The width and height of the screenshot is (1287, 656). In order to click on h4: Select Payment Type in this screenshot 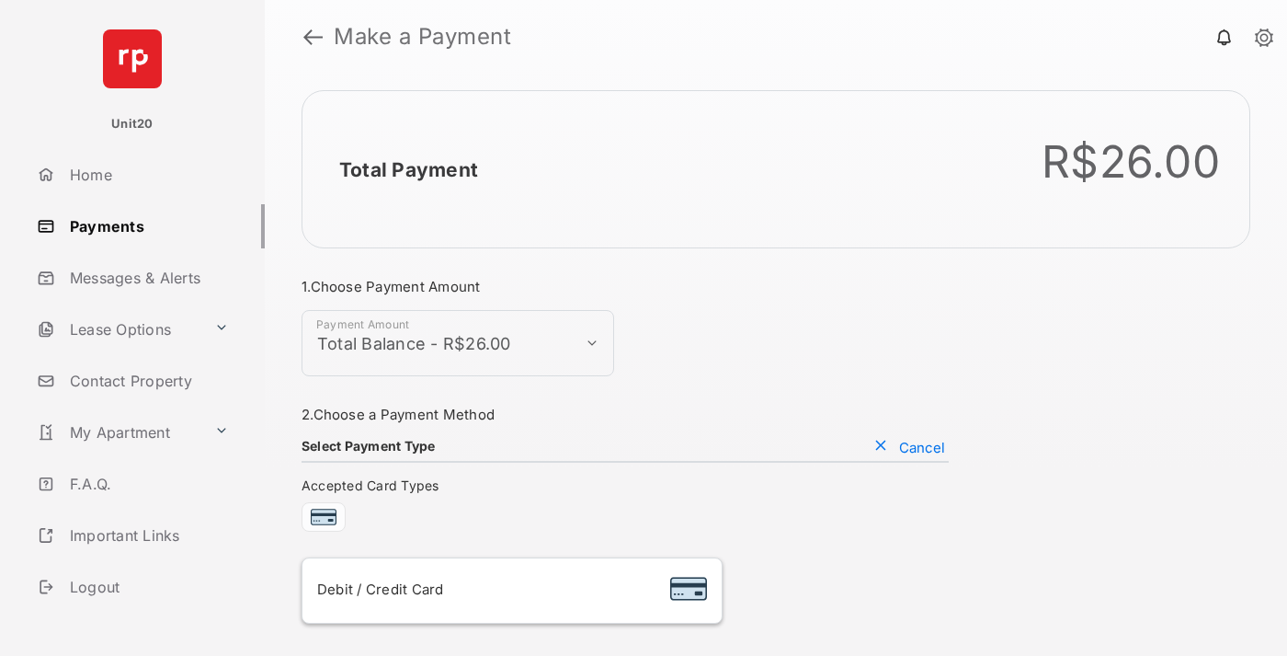, I will do `click(369, 445)`.